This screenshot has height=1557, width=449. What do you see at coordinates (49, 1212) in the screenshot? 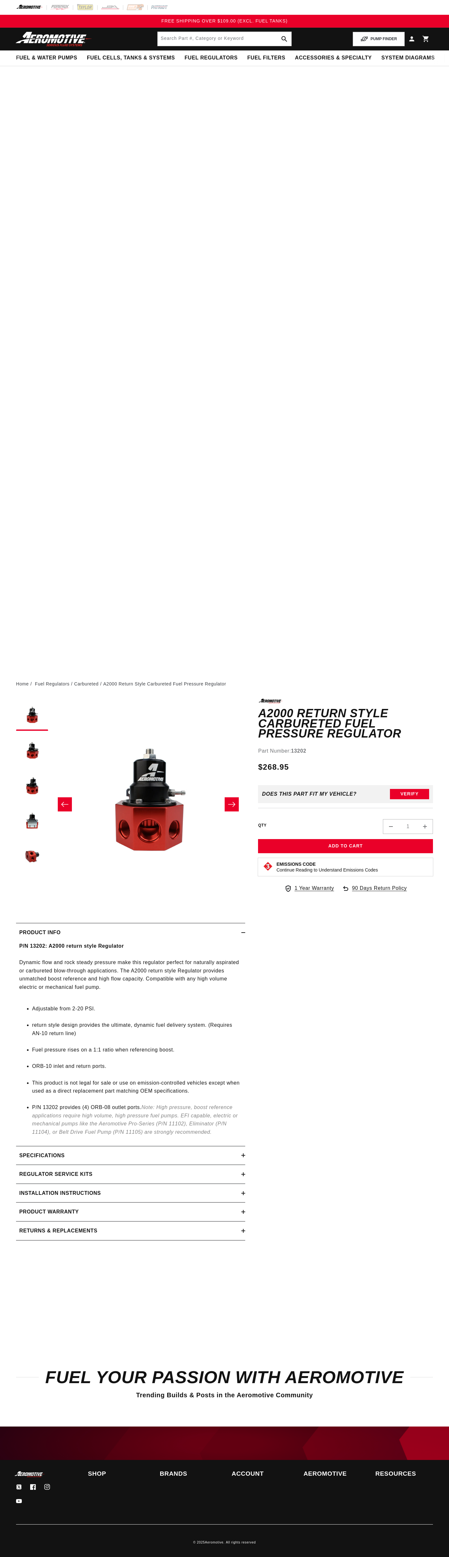
I see `h2: Product warranty` at bounding box center [49, 1212].